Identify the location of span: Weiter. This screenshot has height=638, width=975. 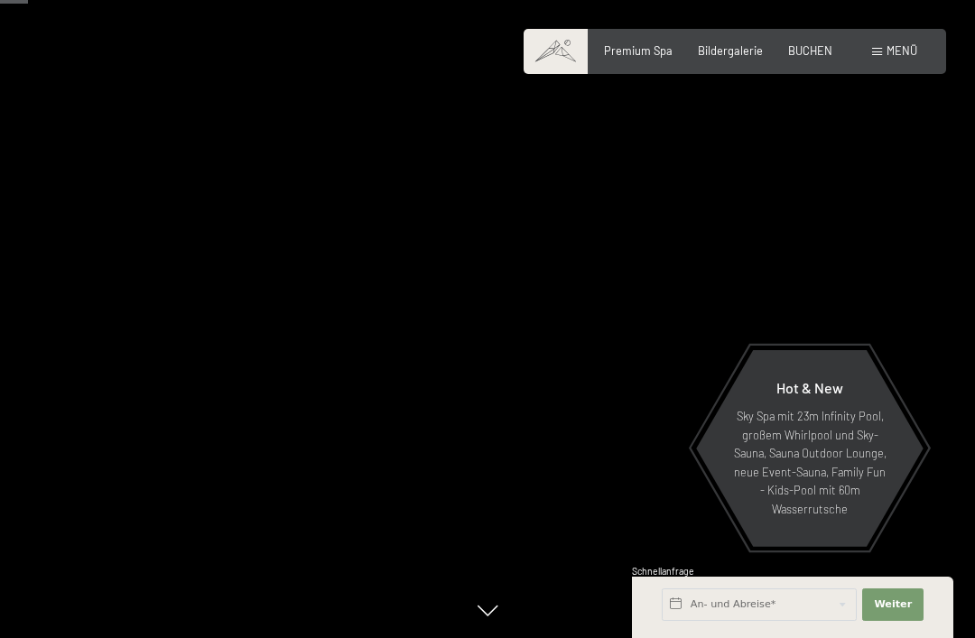
(893, 605).